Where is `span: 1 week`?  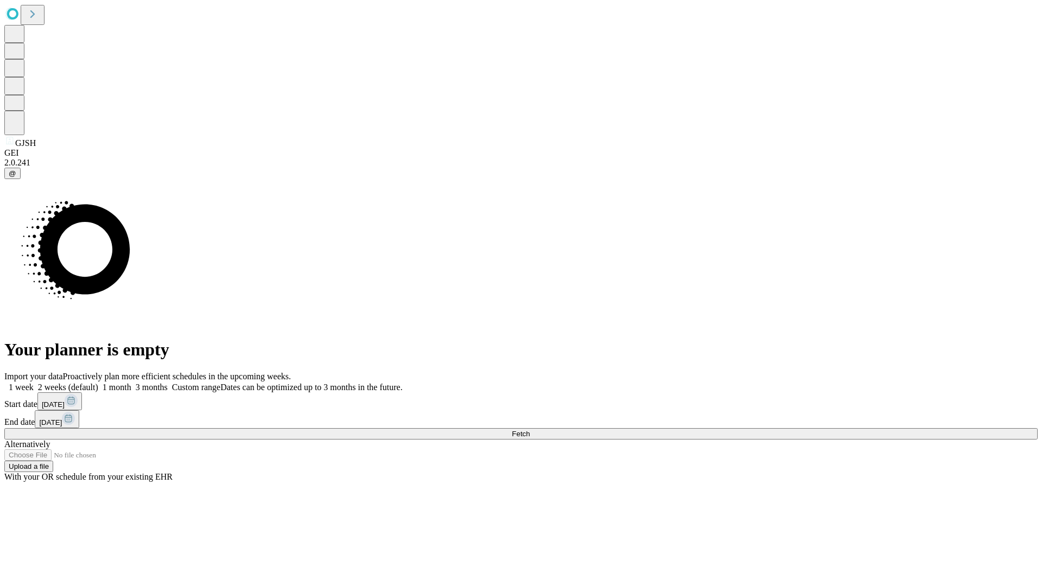 span: 1 week is located at coordinates (21, 387).